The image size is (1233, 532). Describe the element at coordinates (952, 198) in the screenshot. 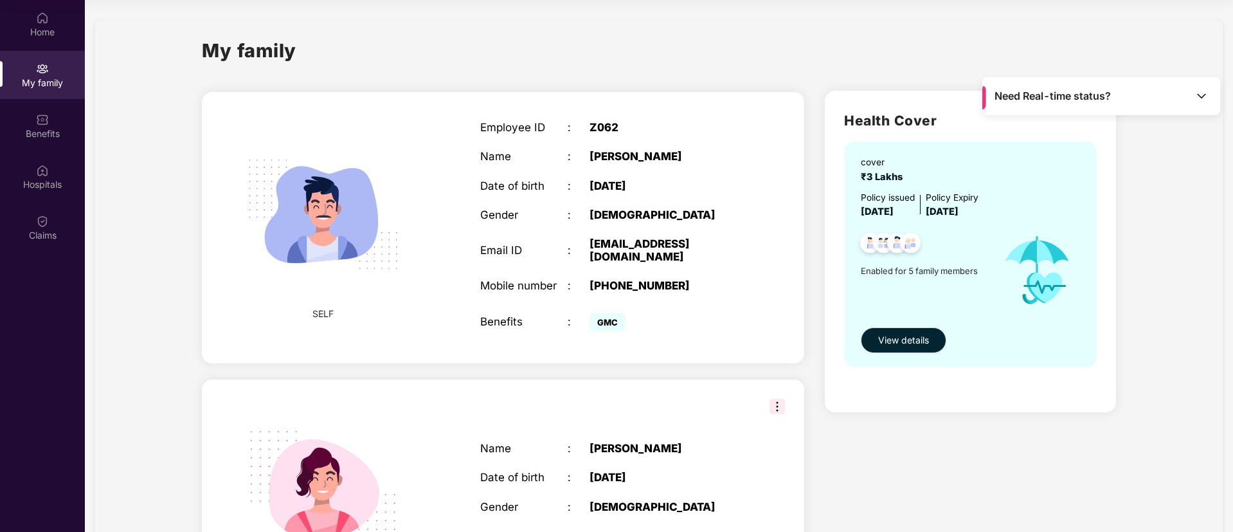

I see `div: Policy Expiry` at that location.